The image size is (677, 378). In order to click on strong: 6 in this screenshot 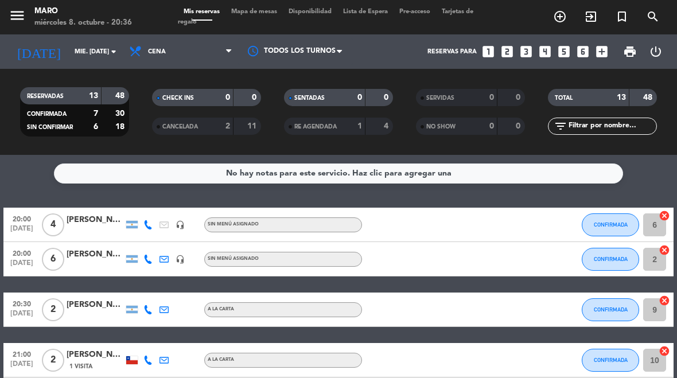, I will do `click(96, 127)`.